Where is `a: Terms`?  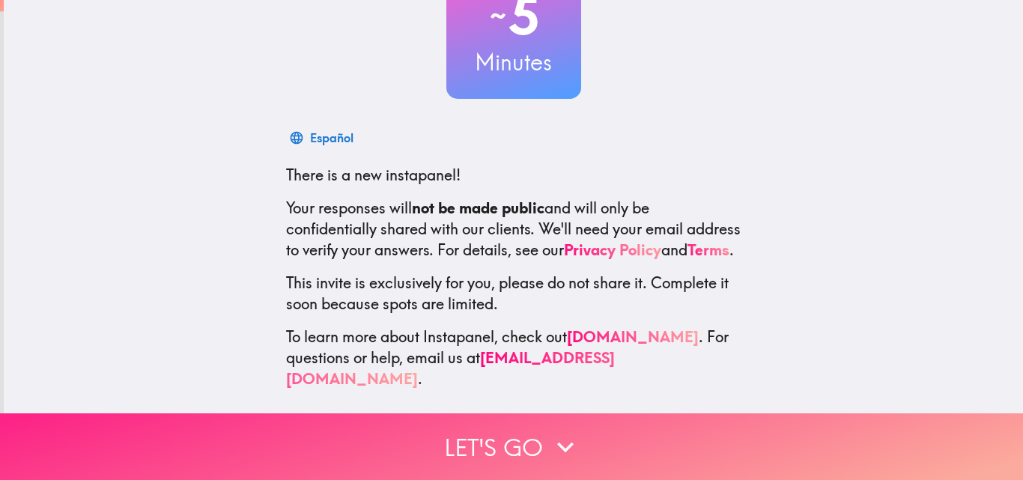 a: Terms is located at coordinates (709, 249).